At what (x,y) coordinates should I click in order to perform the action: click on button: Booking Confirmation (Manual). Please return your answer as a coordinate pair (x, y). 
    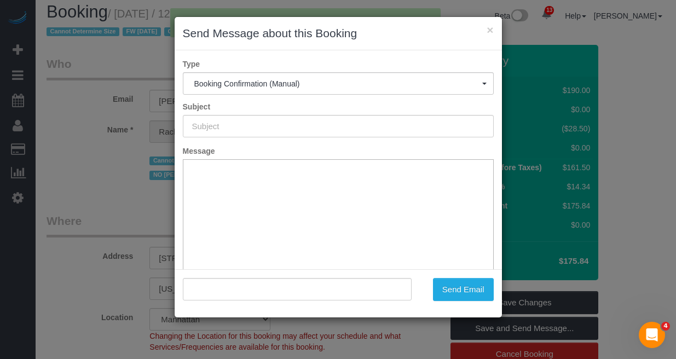
    Looking at the image, I should click on (338, 83).